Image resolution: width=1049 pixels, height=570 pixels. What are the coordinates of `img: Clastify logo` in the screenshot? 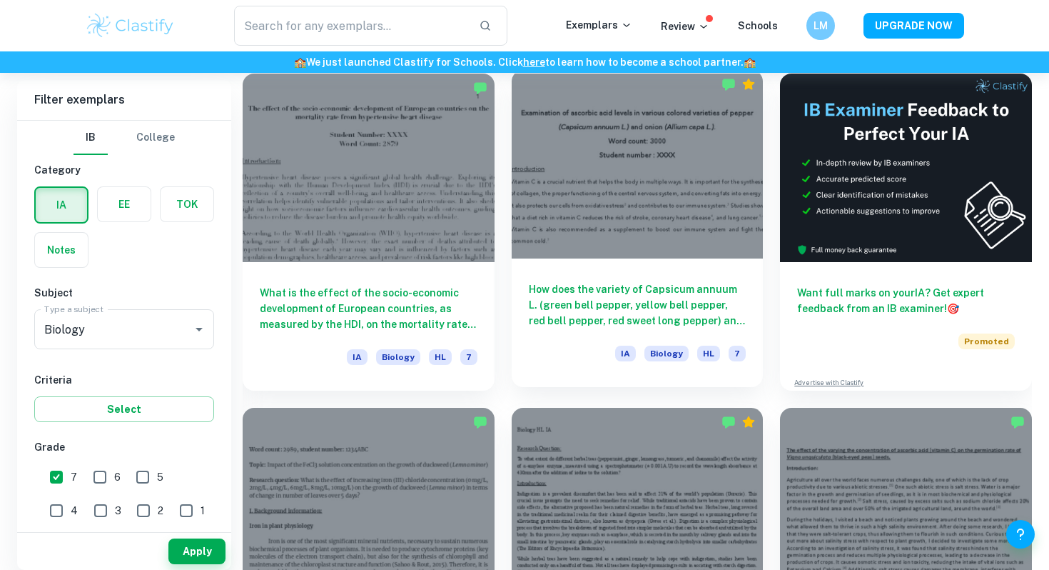 It's located at (130, 26).